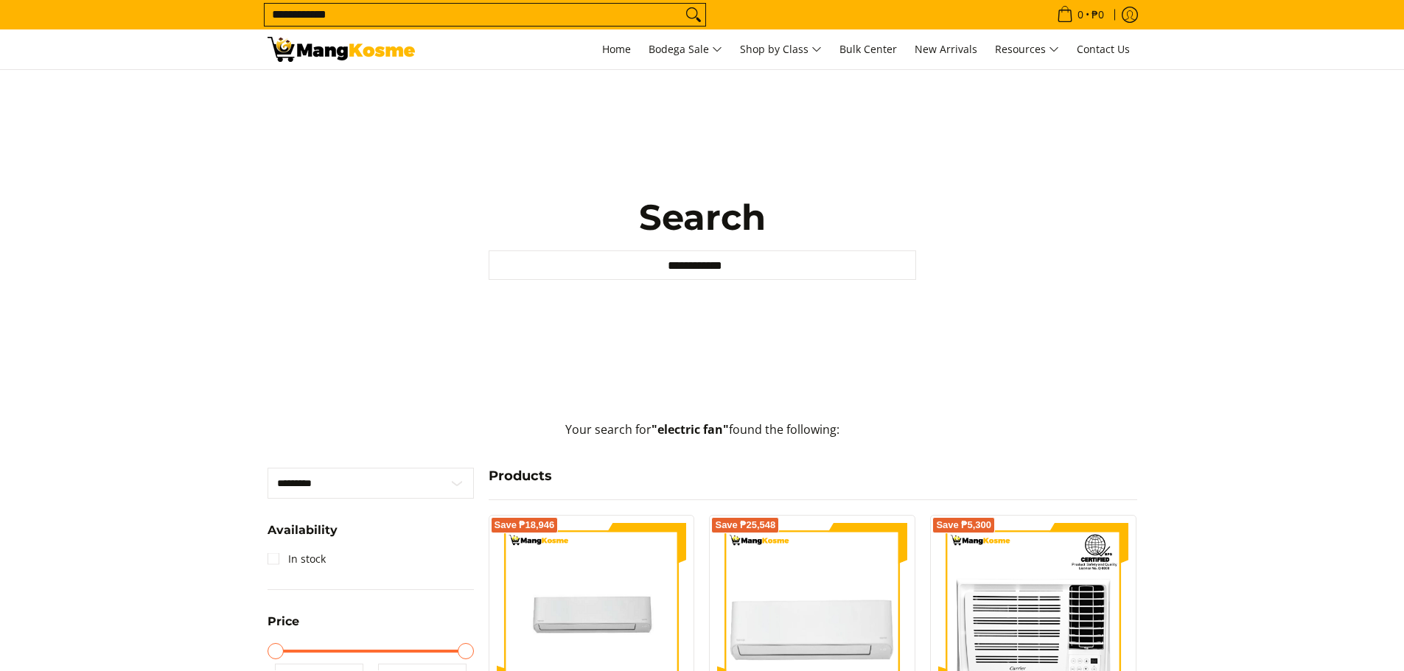  What do you see at coordinates (341, 49) in the screenshot?
I see `img: Search: 10 results found for &quot;electric fan&quot; | Mang Kosme` at bounding box center [341, 49].